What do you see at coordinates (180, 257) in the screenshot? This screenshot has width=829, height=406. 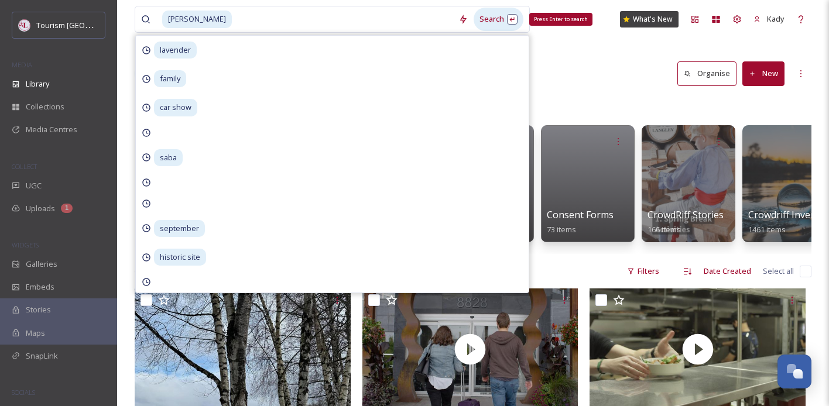 I see `span: historic site` at bounding box center [180, 257].